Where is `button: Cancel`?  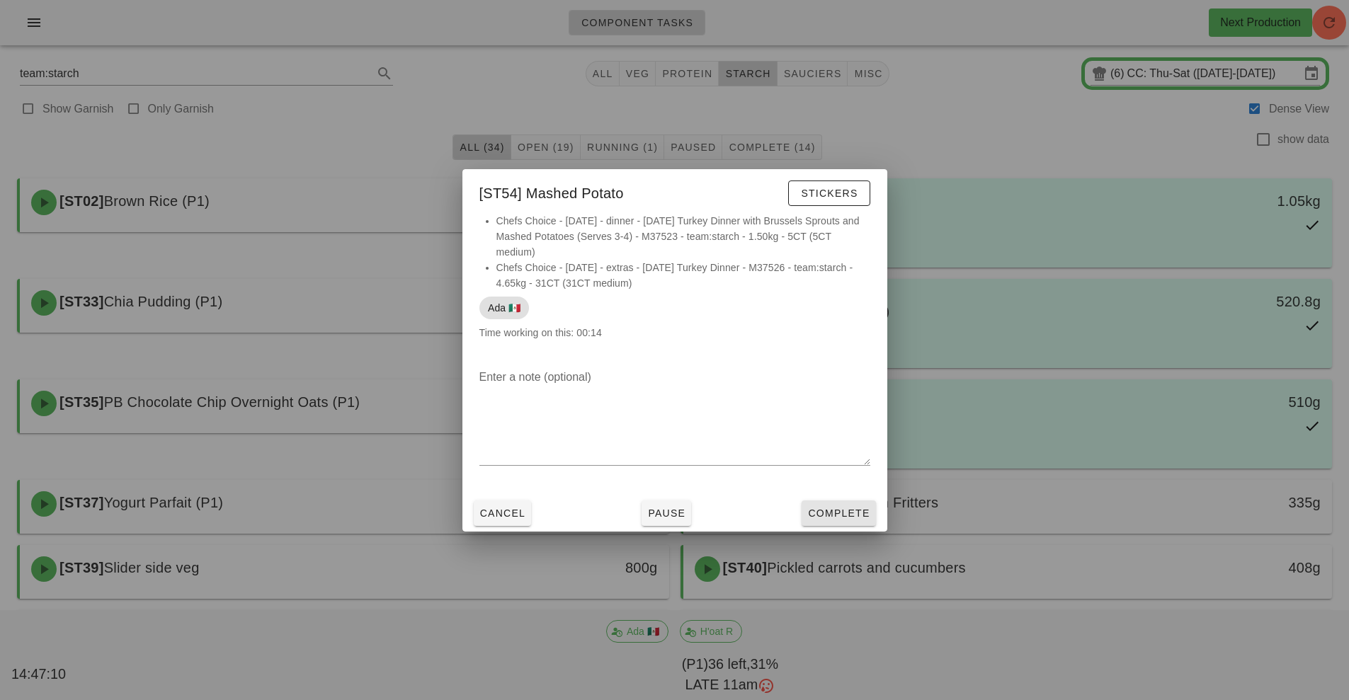
button: Cancel is located at coordinates (503, 513).